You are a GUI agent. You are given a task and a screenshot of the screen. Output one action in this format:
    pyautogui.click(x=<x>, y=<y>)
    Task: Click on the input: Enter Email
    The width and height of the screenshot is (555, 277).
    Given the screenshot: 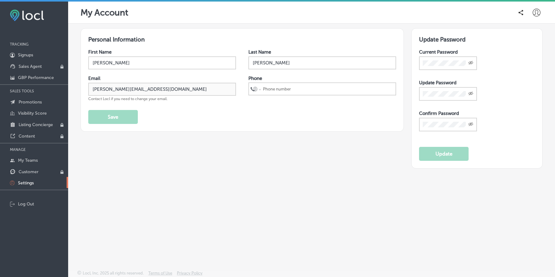 What is the action you would take?
    pyautogui.click(x=162, y=89)
    